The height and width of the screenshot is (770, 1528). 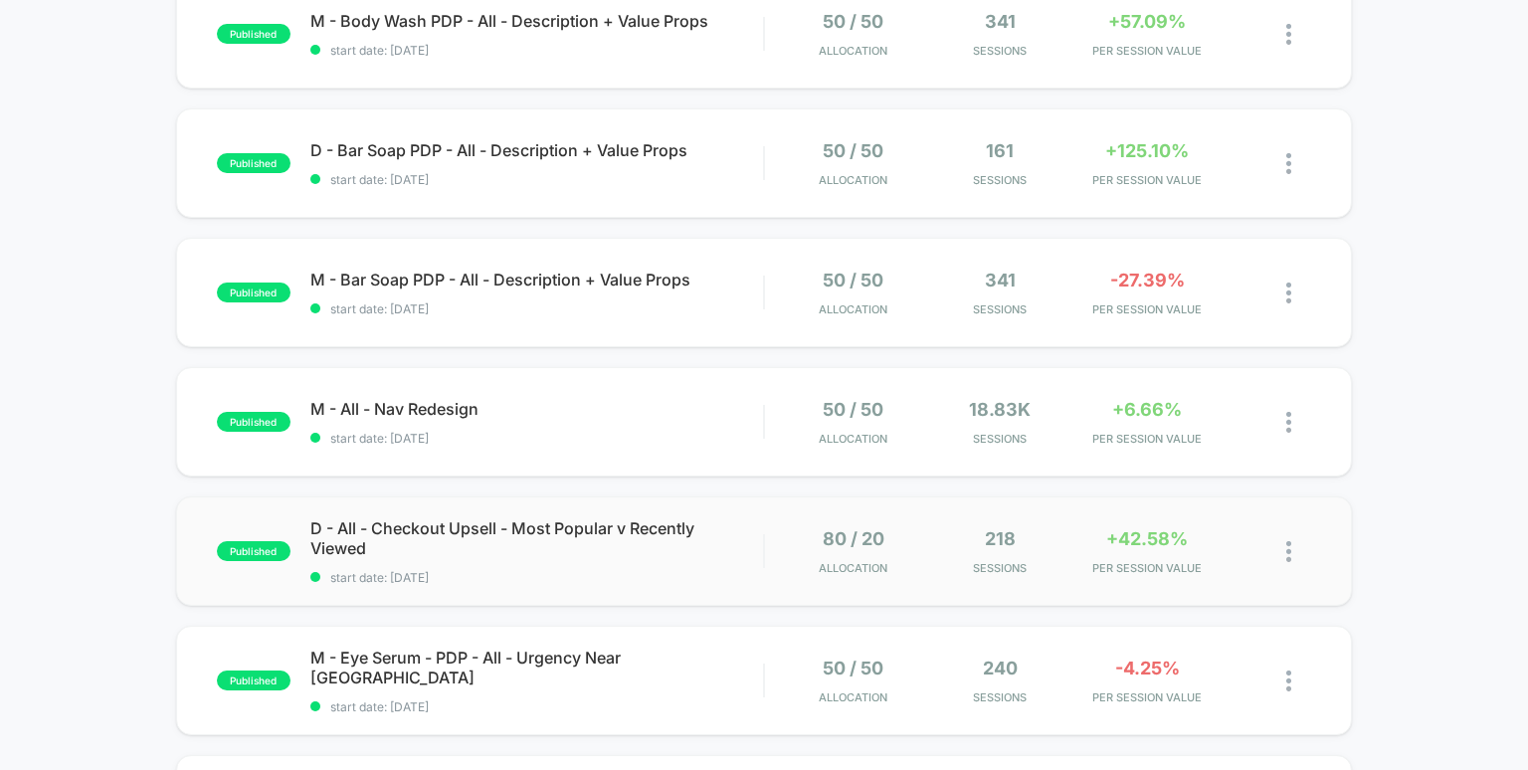 What do you see at coordinates (1147, 409) in the screenshot?
I see `span: +6.66%` at bounding box center [1147, 409].